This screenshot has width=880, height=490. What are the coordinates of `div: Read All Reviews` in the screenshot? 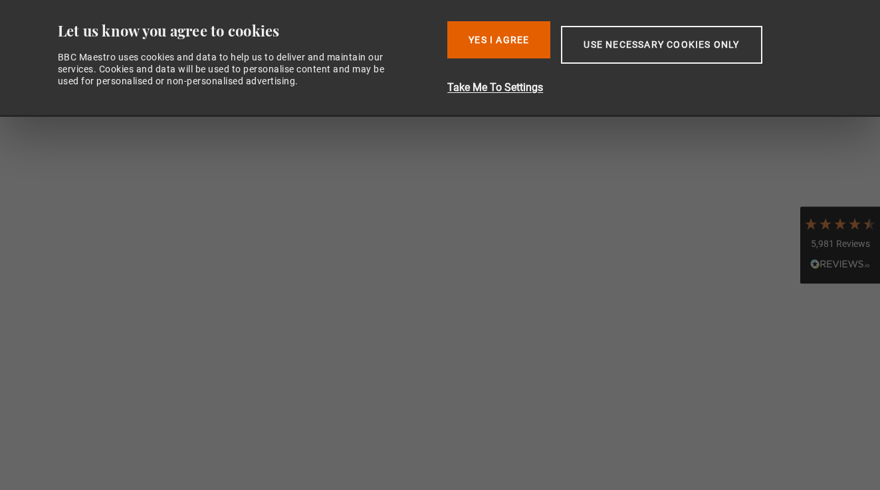 It's located at (840, 266).